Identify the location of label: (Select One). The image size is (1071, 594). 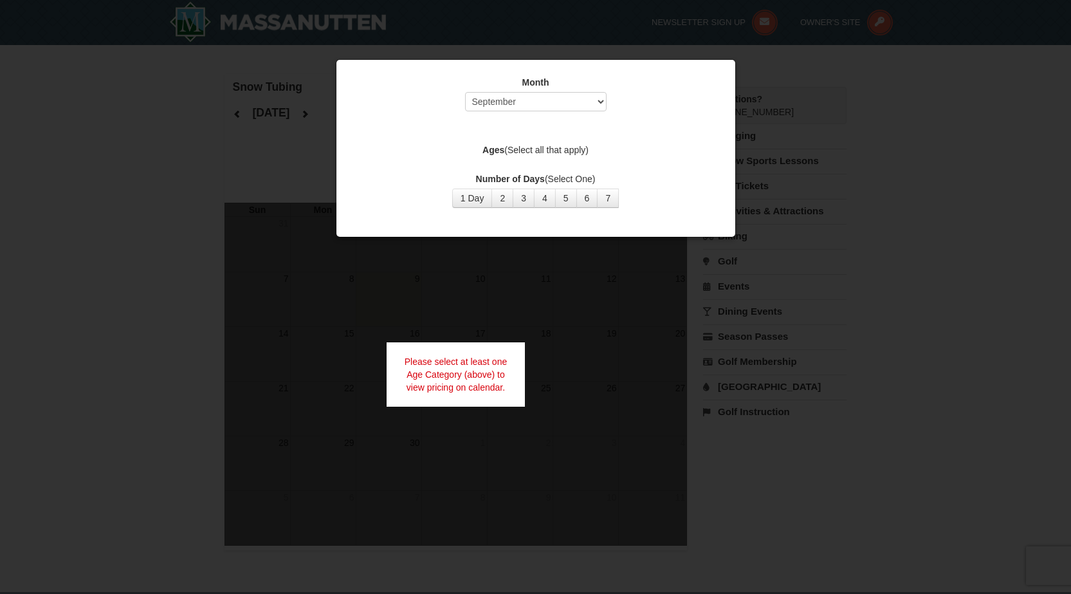
(536, 179).